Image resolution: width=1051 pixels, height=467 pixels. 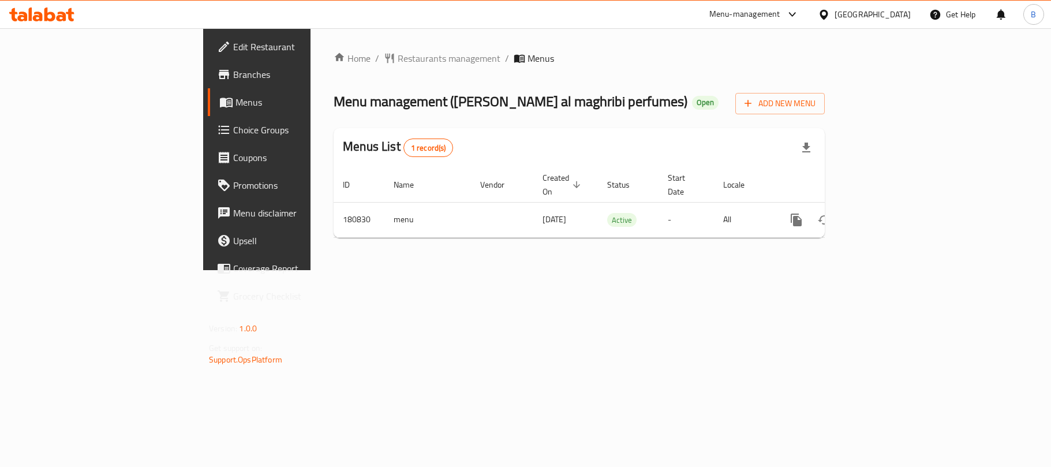 I want to click on span: Start Date, so click(x=684, y=185).